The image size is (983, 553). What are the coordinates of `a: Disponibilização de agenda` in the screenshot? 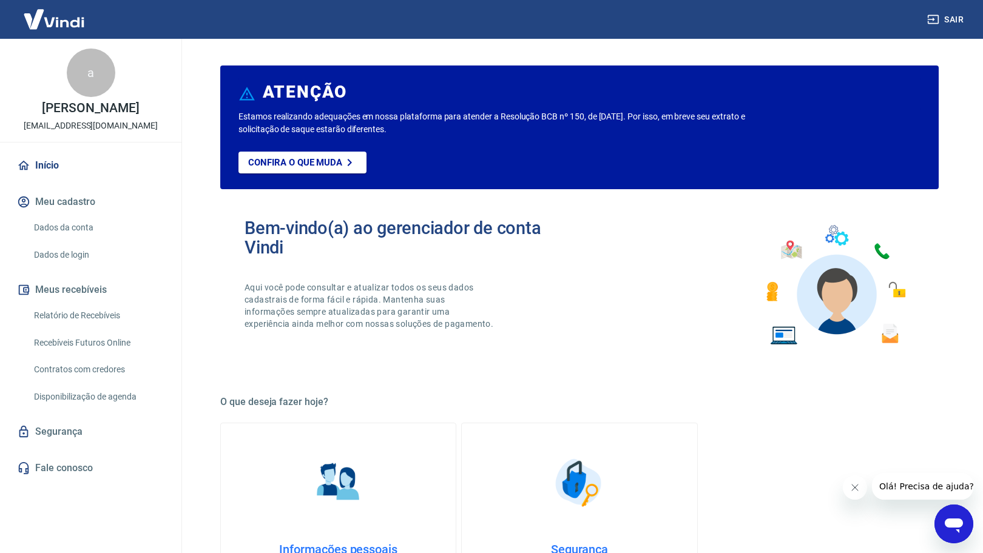 It's located at (98, 397).